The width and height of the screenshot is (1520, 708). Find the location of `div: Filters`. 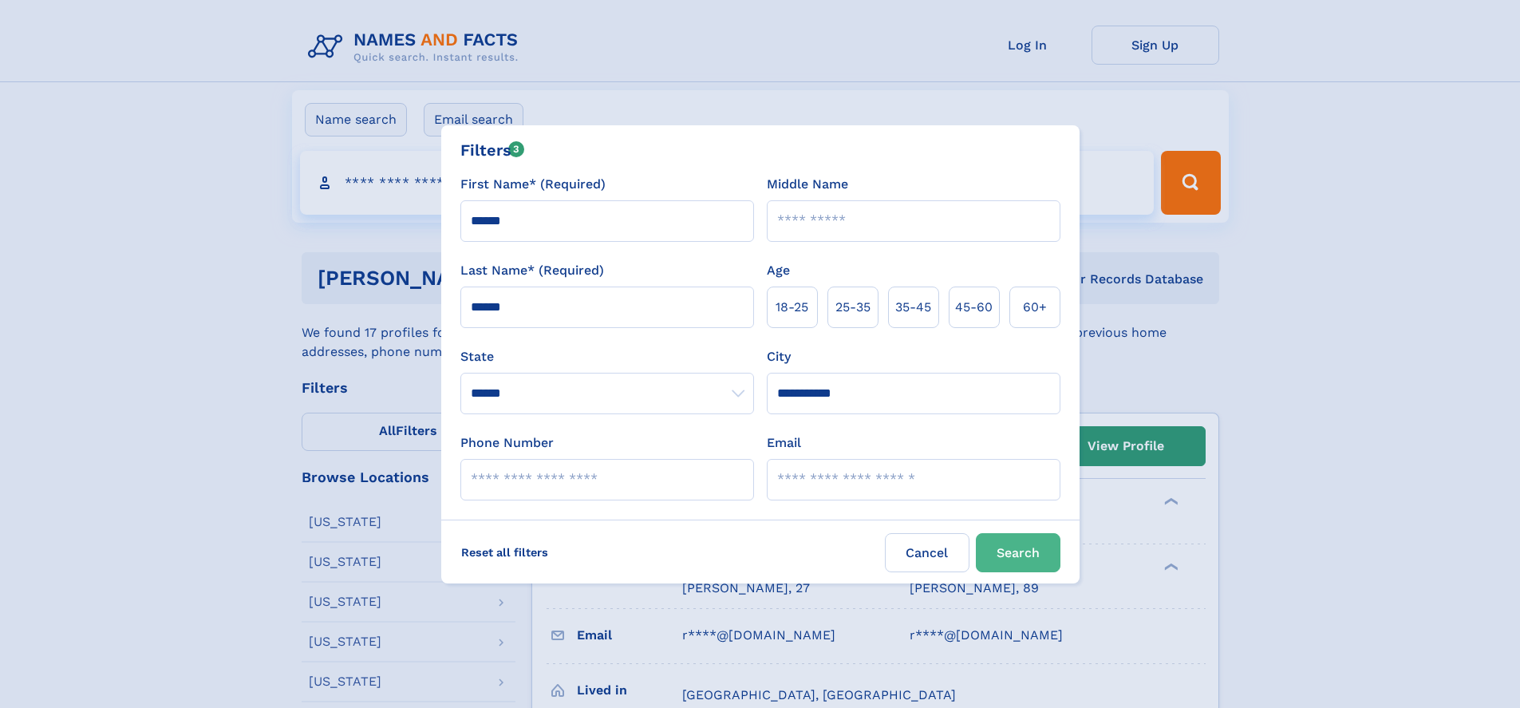

div: Filters is located at coordinates (492, 150).